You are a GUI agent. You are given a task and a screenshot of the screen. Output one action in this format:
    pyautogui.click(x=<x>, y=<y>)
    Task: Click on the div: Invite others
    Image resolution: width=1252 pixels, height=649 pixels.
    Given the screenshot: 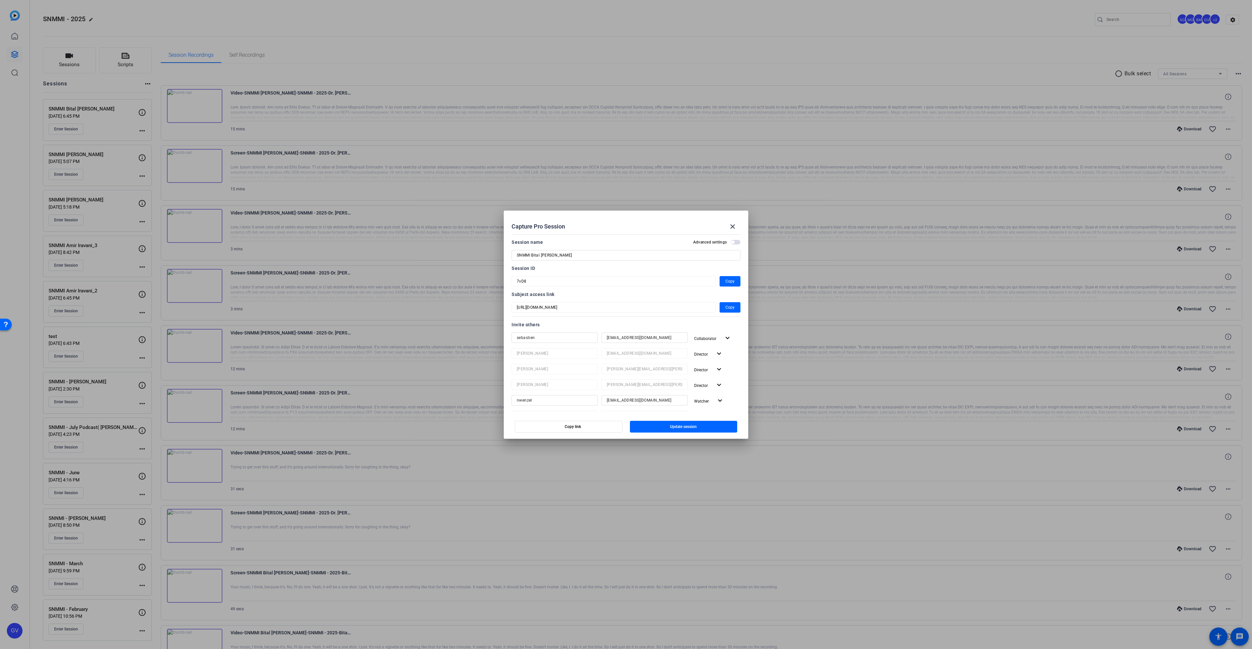 What is the action you would take?
    pyautogui.click(x=626, y=325)
    